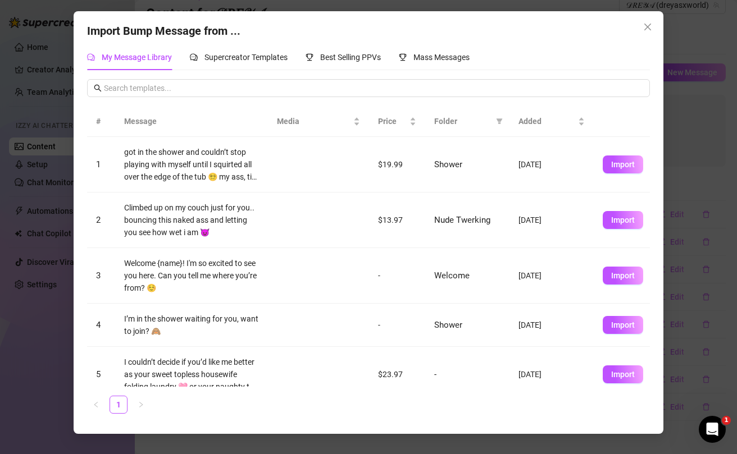  I want to click on th: Added, so click(551, 121).